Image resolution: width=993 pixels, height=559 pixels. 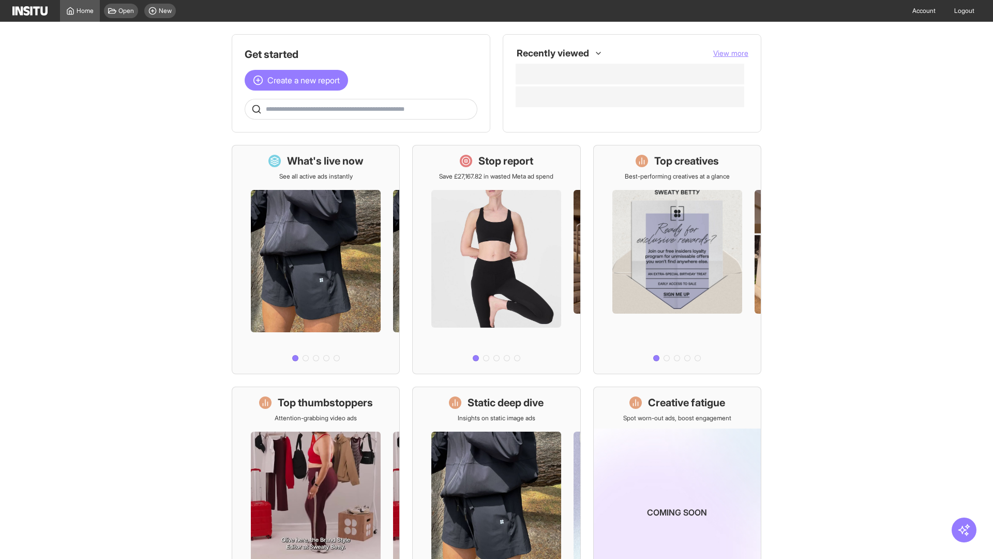 I want to click on h1: Stop report, so click(x=506, y=161).